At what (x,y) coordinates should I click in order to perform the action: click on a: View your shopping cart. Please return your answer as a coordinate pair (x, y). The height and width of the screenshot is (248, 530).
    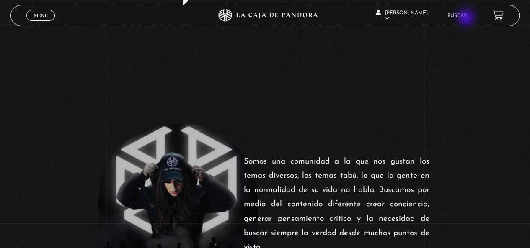
    Looking at the image, I should click on (498, 15).